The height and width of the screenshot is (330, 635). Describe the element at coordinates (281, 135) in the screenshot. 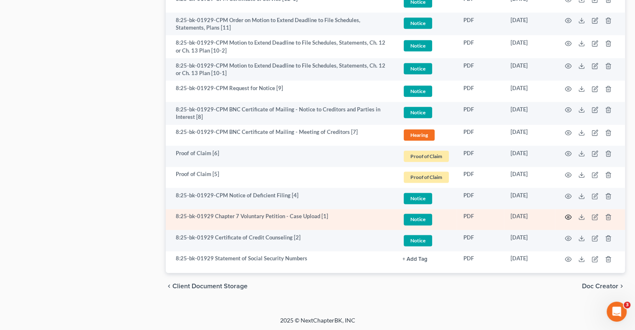

I see `td: 8:25-bk-01929-CPM BNC Certificate of Mailing - Meeting of Creditors [7]` at that location.